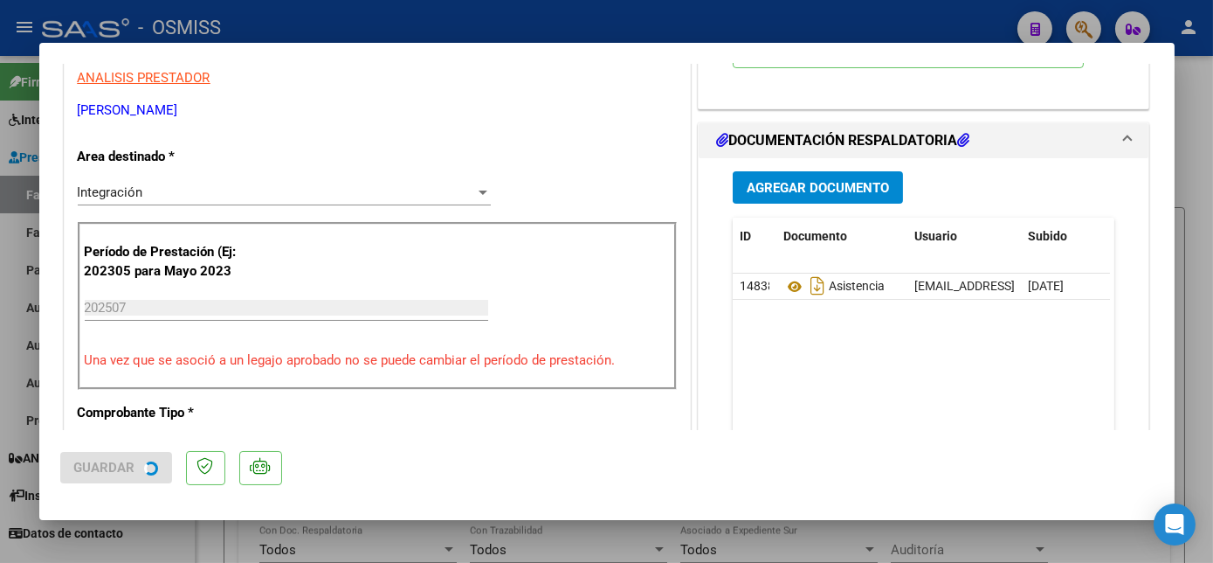 This screenshot has width=1213, height=563. What do you see at coordinates (1152, 236) in the screenshot?
I see `datatable-header-cell: Acción` at bounding box center [1152, 236].